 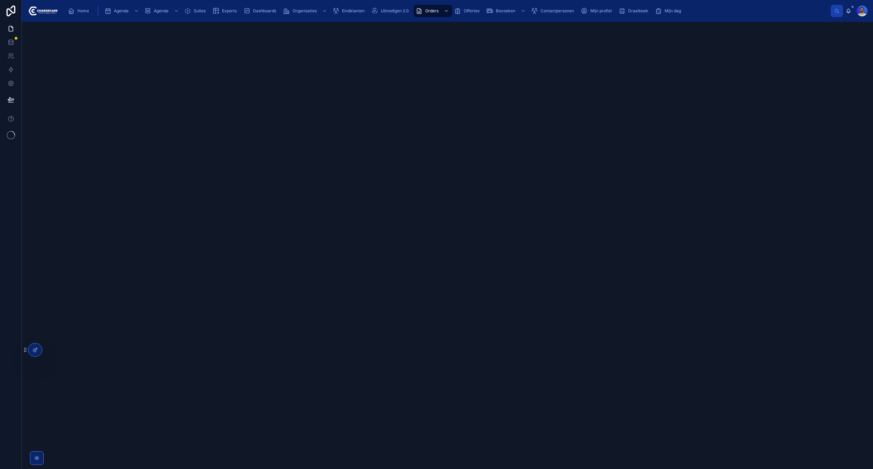 I want to click on span: Organisaties, so click(x=305, y=11).